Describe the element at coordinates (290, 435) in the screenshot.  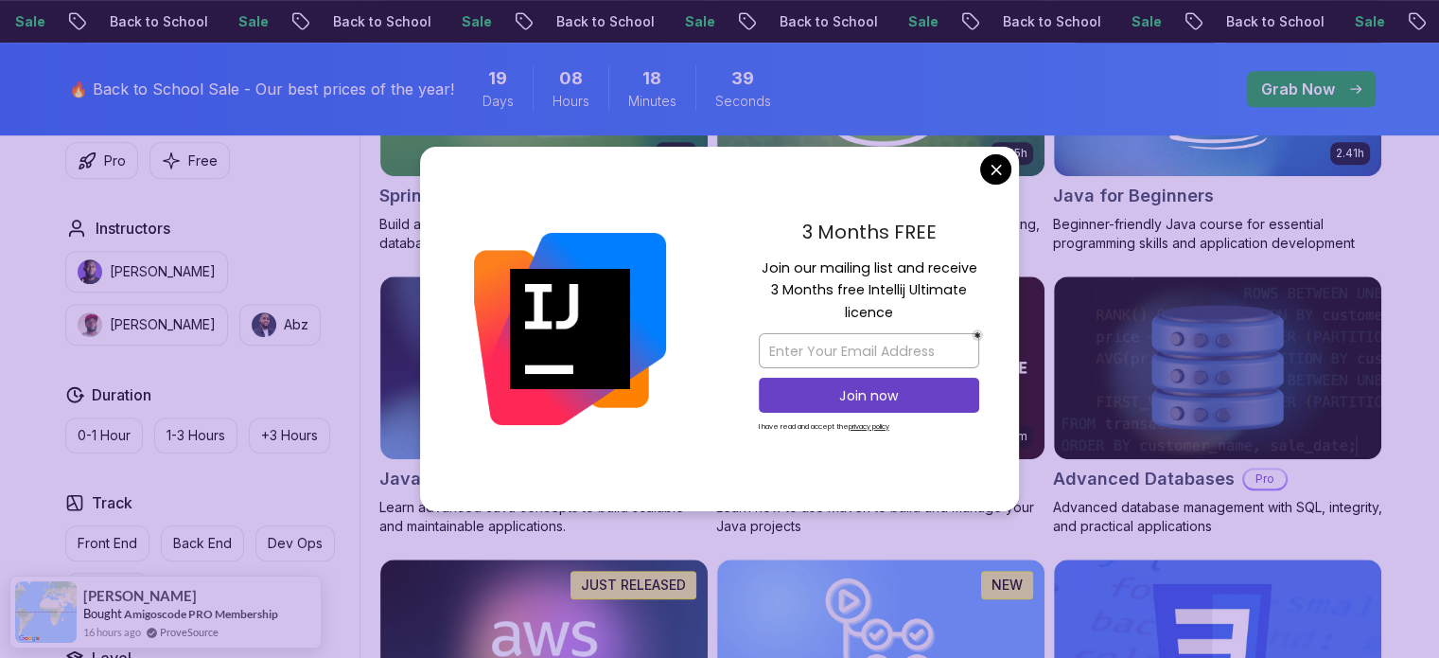
I see `button: +3 Hours` at that location.